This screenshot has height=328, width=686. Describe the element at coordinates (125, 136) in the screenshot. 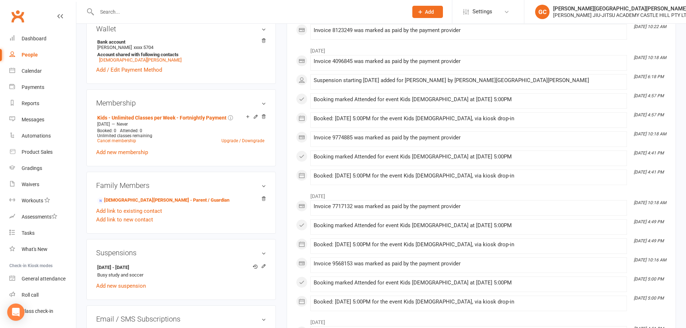

I see `span: Unlimited classes remaining` at that location.